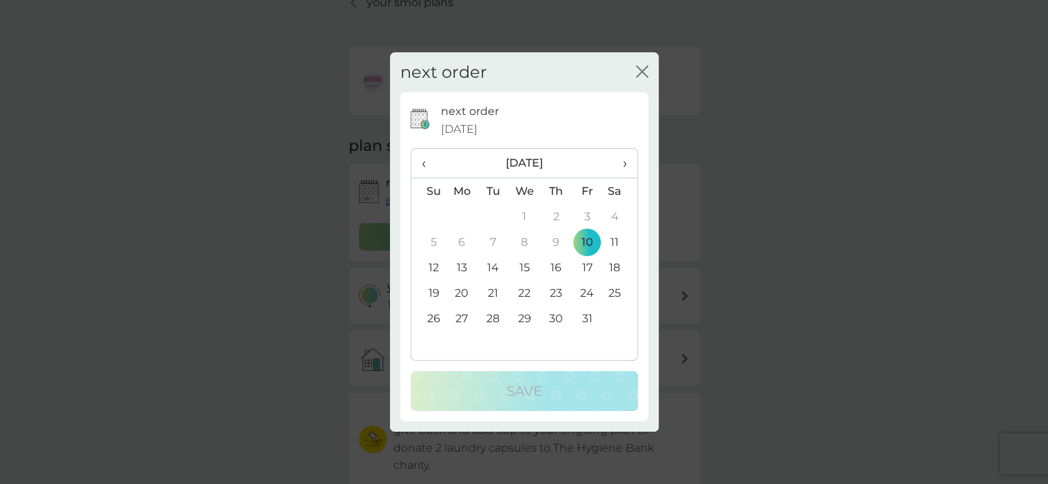  What do you see at coordinates (586, 293) in the screenshot?
I see `td: 24` at bounding box center [586, 293].